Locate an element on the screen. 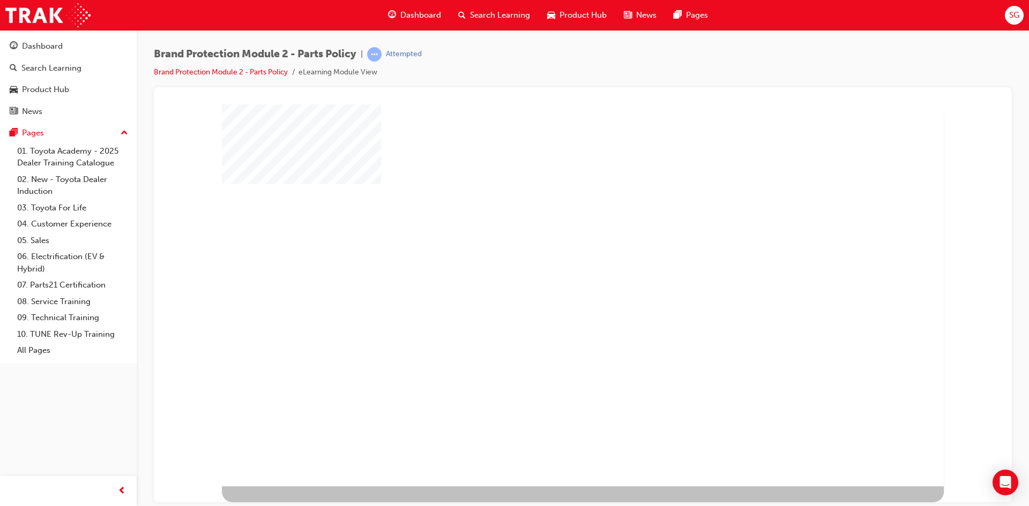 Image resolution: width=1029 pixels, height=506 pixels. span: News is located at coordinates (646, 15).